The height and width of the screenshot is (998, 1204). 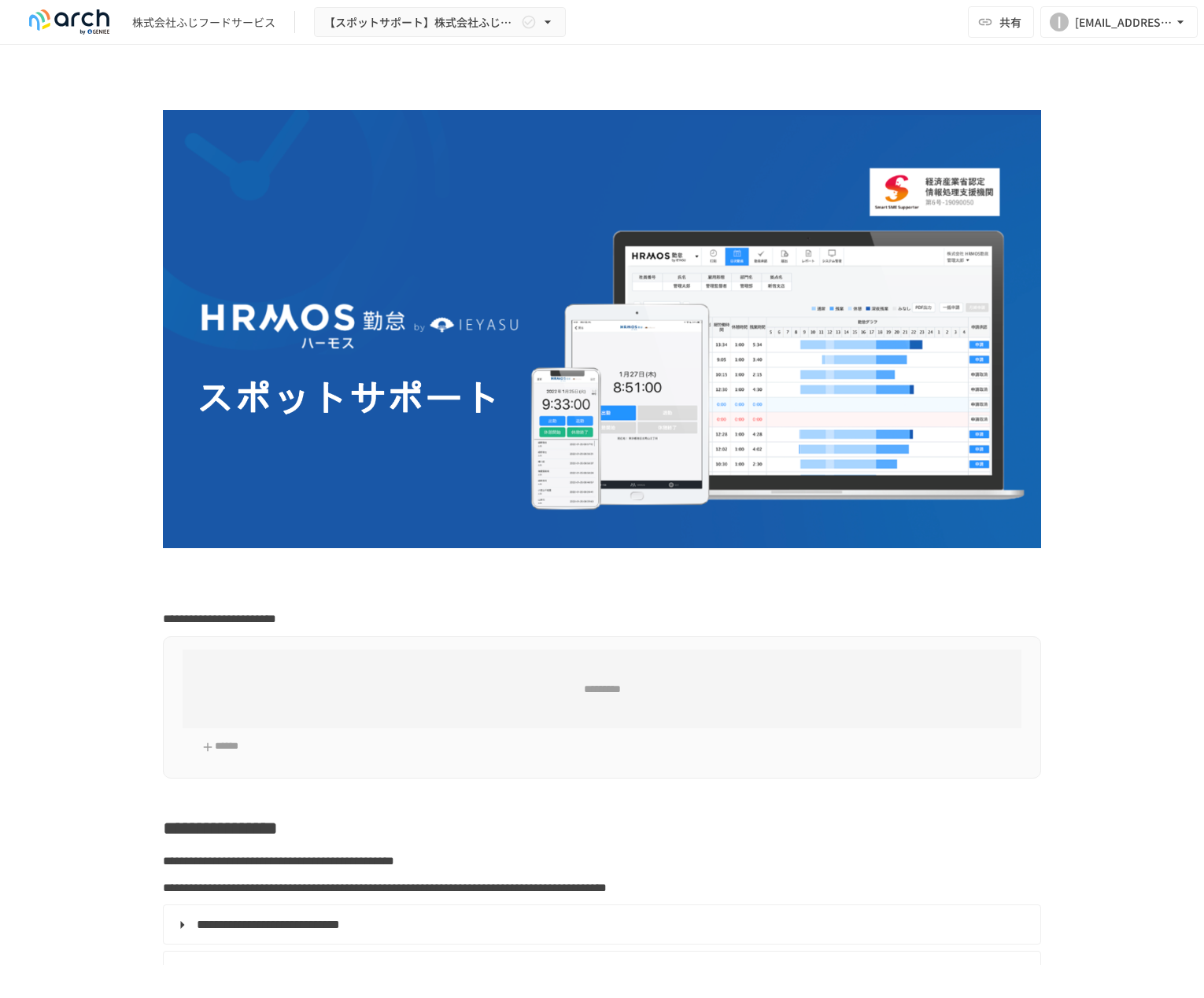 What do you see at coordinates (1001, 22) in the screenshot?
I see `button: 共有` at bounding box center [1001, 22].